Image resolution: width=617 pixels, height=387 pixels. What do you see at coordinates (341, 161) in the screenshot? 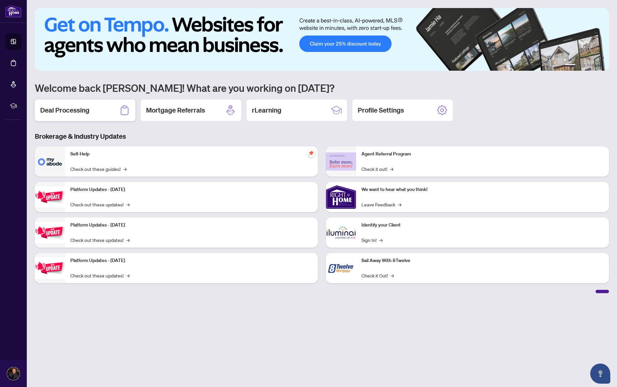
I see `img: Agent Referral Program` at bounding box center [341, 161].